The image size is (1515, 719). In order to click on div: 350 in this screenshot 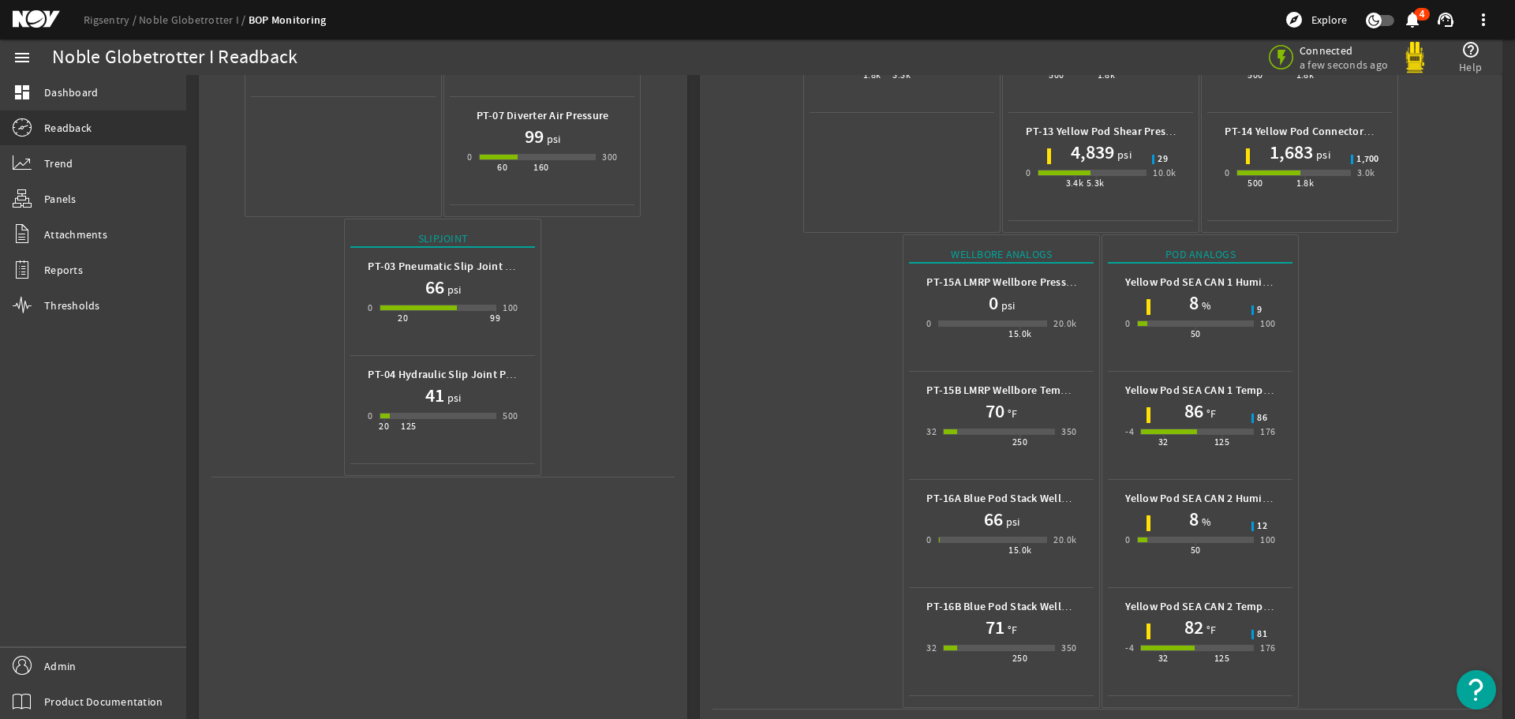, I will do `click(1069, 432)`.